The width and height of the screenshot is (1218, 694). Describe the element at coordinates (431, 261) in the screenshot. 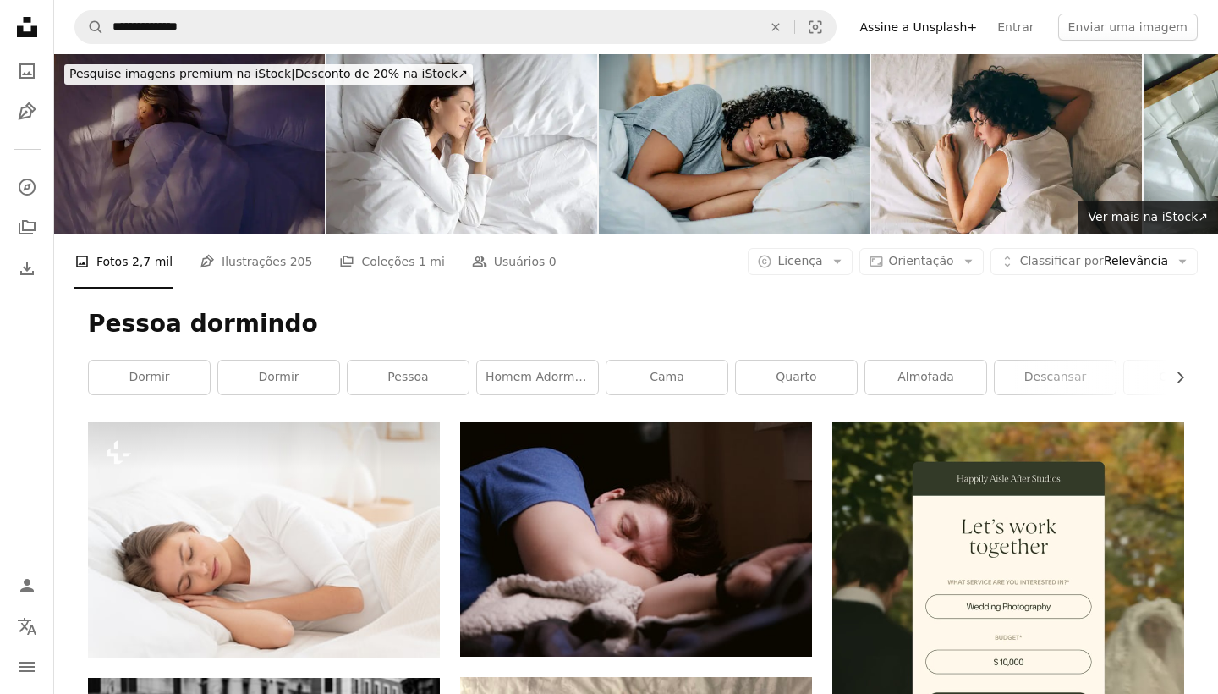

I see `span: 1 mi` at that location.